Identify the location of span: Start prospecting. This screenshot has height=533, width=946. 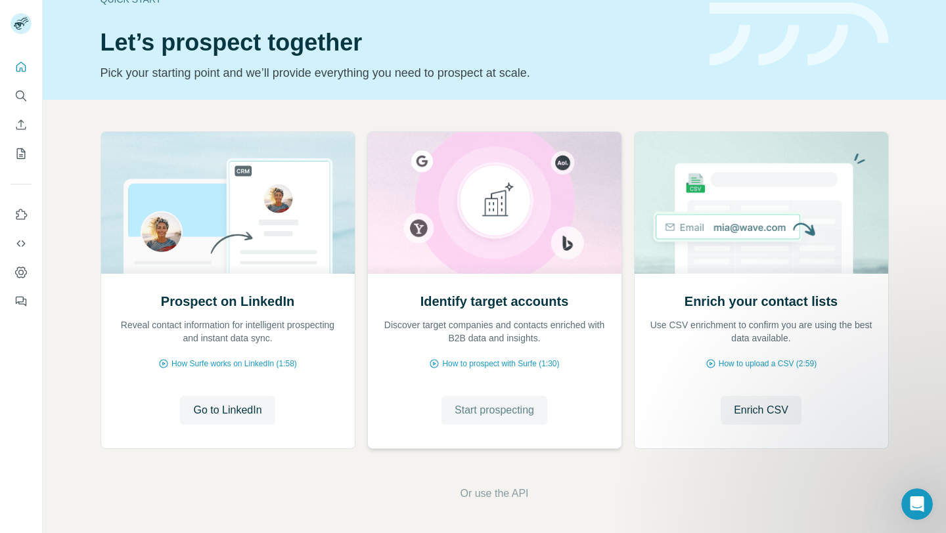
(494, 411).